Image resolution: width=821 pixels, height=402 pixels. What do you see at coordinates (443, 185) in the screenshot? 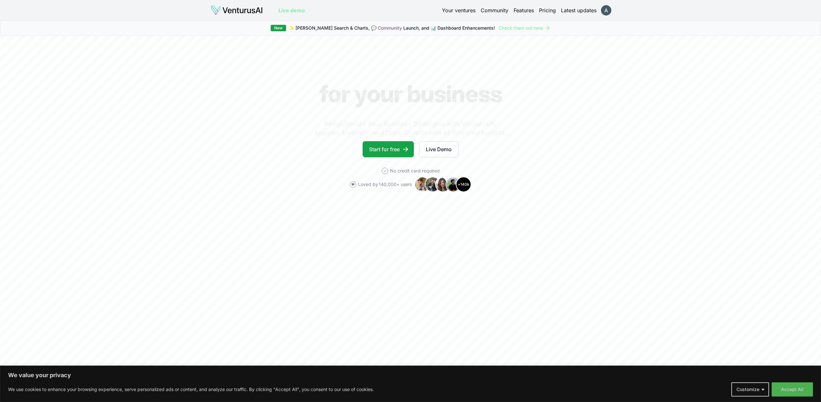
I see `img: Avatar 3` at bounding box center [443, 185].